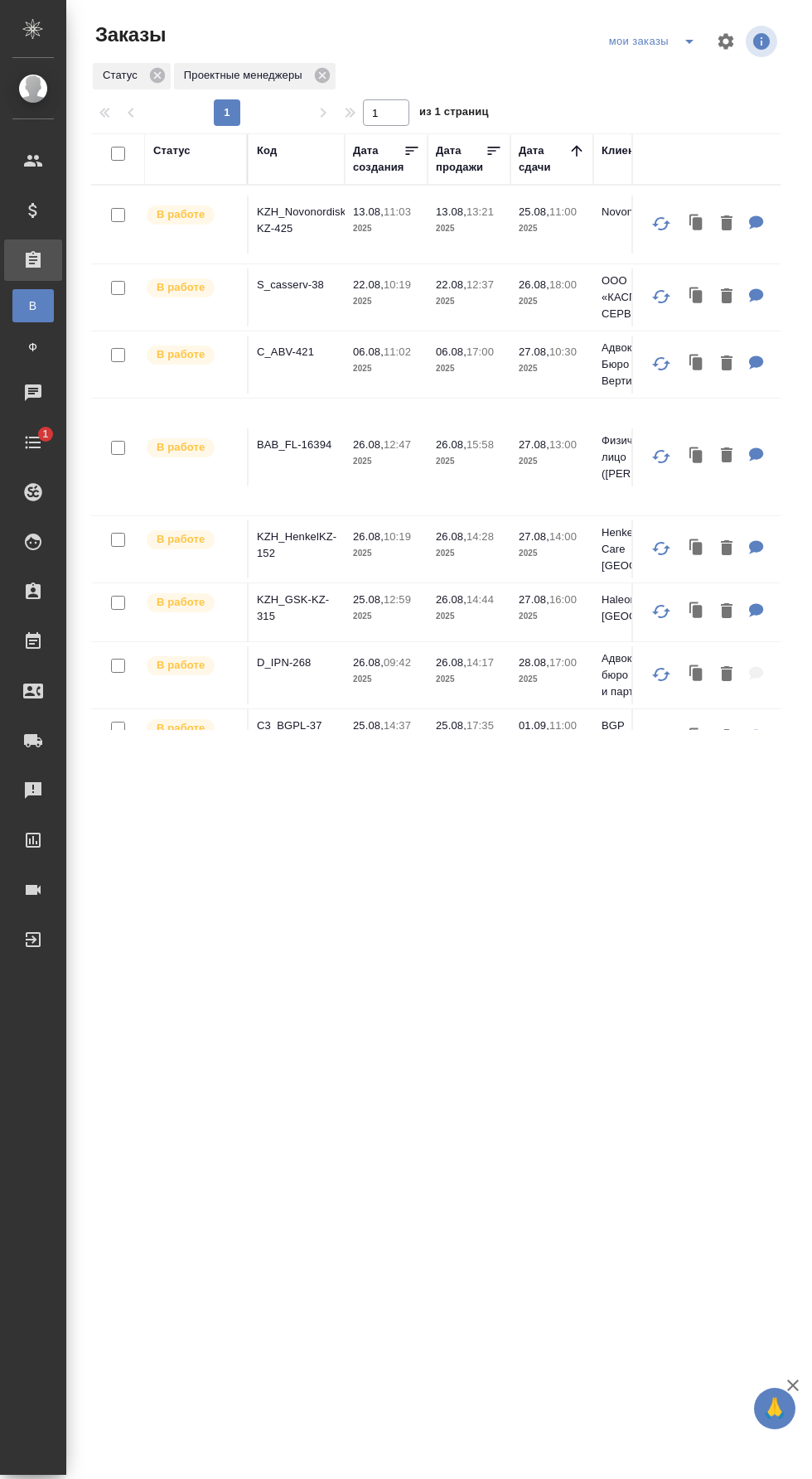  What do you see at coordinates (621, 151) in the screenshot?
I see `div: Клиент` at bounding box center [621, 151].